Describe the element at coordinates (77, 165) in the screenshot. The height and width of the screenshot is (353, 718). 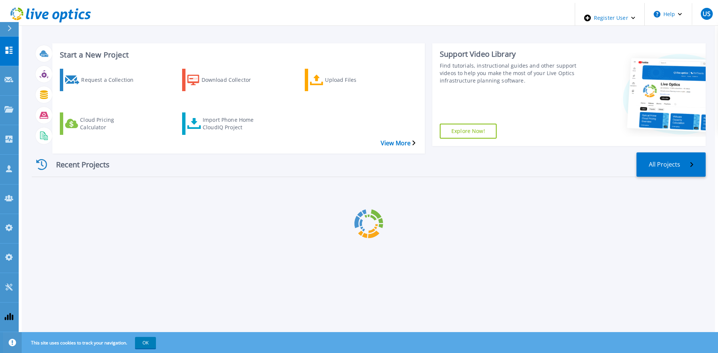
I see `div: Recent Projects` at that location.